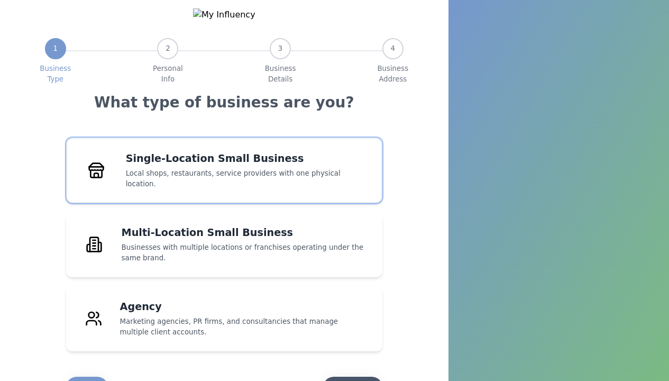  Describe the element at coordinates (245, 233) in the screenshot. I see `h4: Multi-Location Small Business` at that location.